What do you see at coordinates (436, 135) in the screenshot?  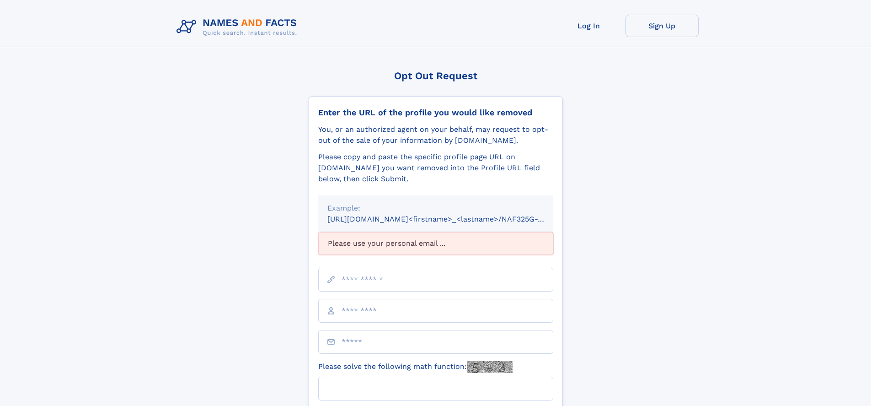 I see `div: You, or an authorized agent on your behalf, may request to opt-out of the sale of your informatio...` at bounding box center [436, 135].